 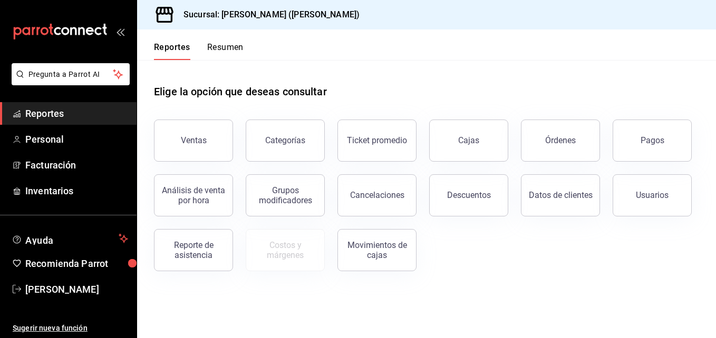 What do you see at coordinates (193, 196) in the screenshot?
I see `div: Análisis de venta por hora` at bounding box center [193, 196].